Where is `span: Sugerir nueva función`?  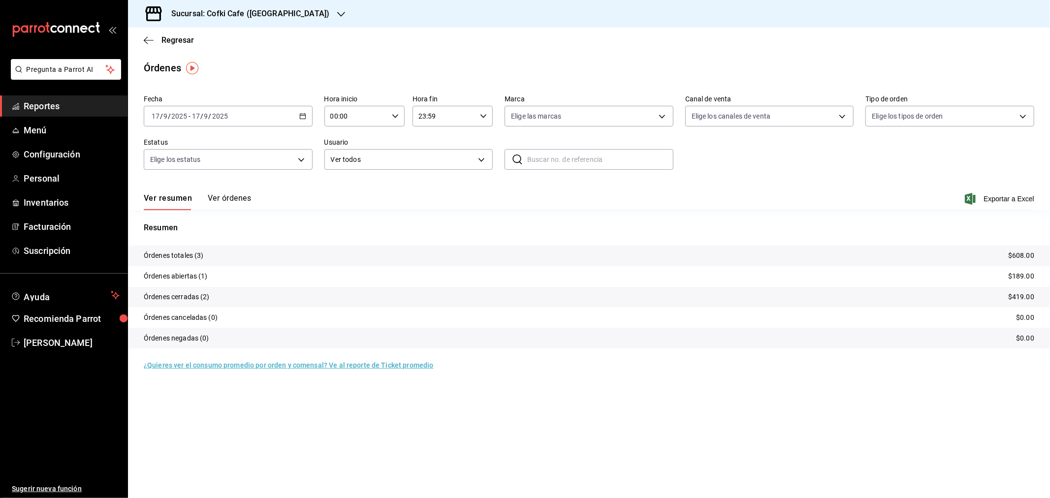 span: Sugerir nueva función is located at coordinates (65, 489).